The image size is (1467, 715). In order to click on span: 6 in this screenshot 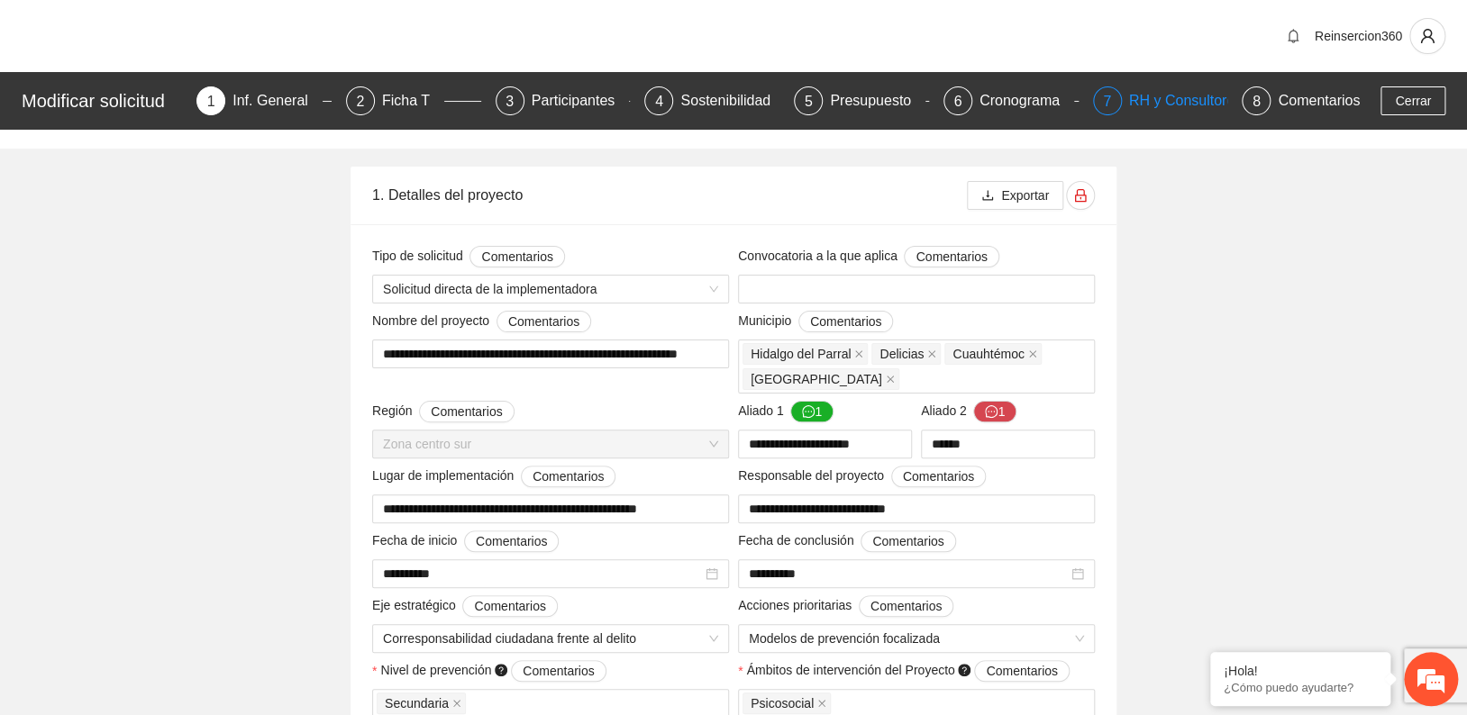, I will do `click(957, 101)`.